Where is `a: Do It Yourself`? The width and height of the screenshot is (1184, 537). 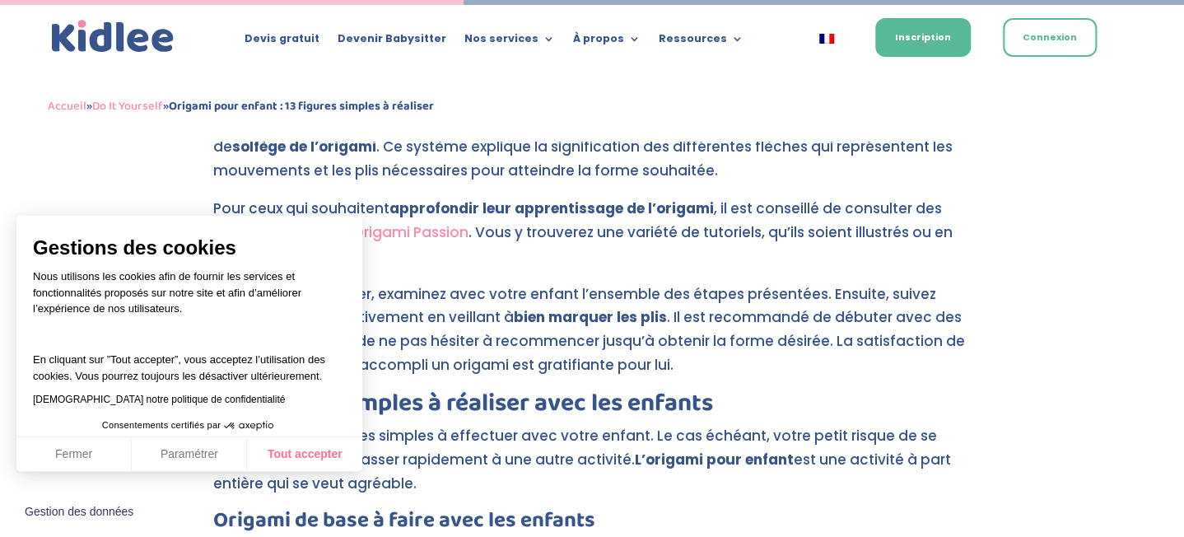 a: Do It Yourself is located at coordinates (128, 106).